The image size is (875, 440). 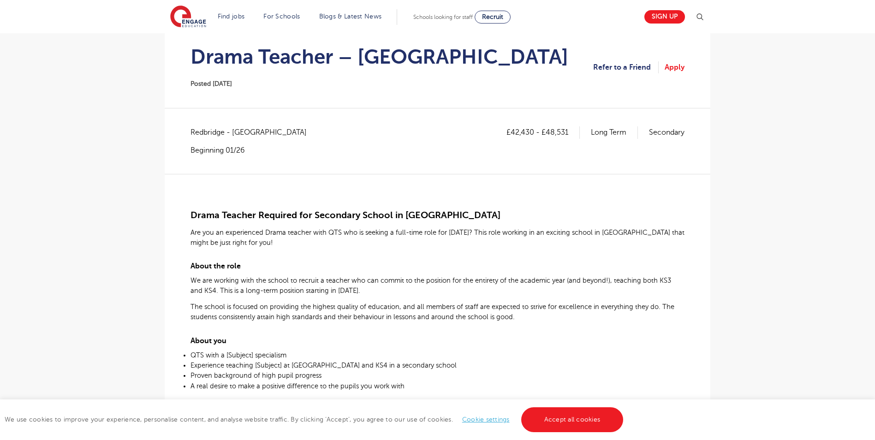 I want to click on span: The school is focused on providing the highest quality of education, and all members of staff are..., so click(x=432, y=312).